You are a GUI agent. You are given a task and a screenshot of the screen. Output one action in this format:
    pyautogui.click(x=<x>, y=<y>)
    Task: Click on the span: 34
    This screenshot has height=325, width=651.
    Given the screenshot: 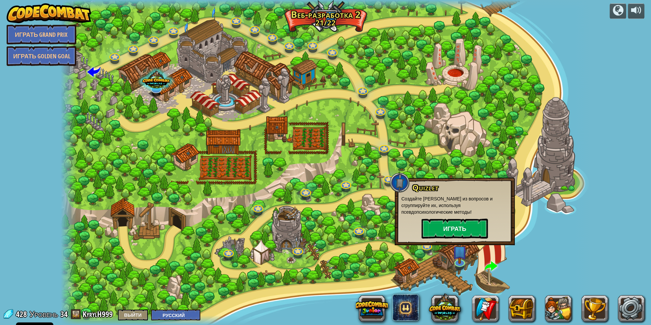 What is the action you would take?
    pyautogui.click(x=64, y=314)
    